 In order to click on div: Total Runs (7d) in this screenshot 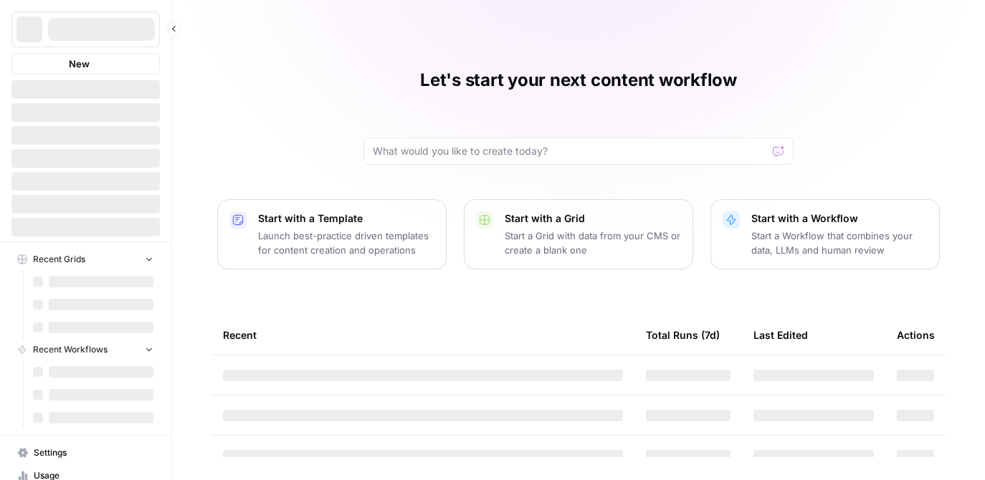, I will do `click(683, 335)`.